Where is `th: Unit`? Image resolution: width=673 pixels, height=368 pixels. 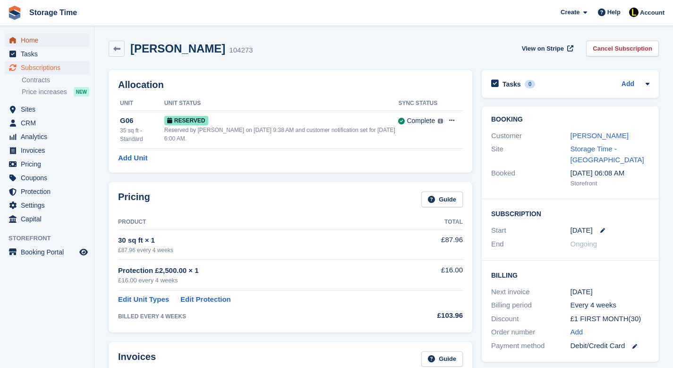 th: Unit is located at coordinates (141, 103).